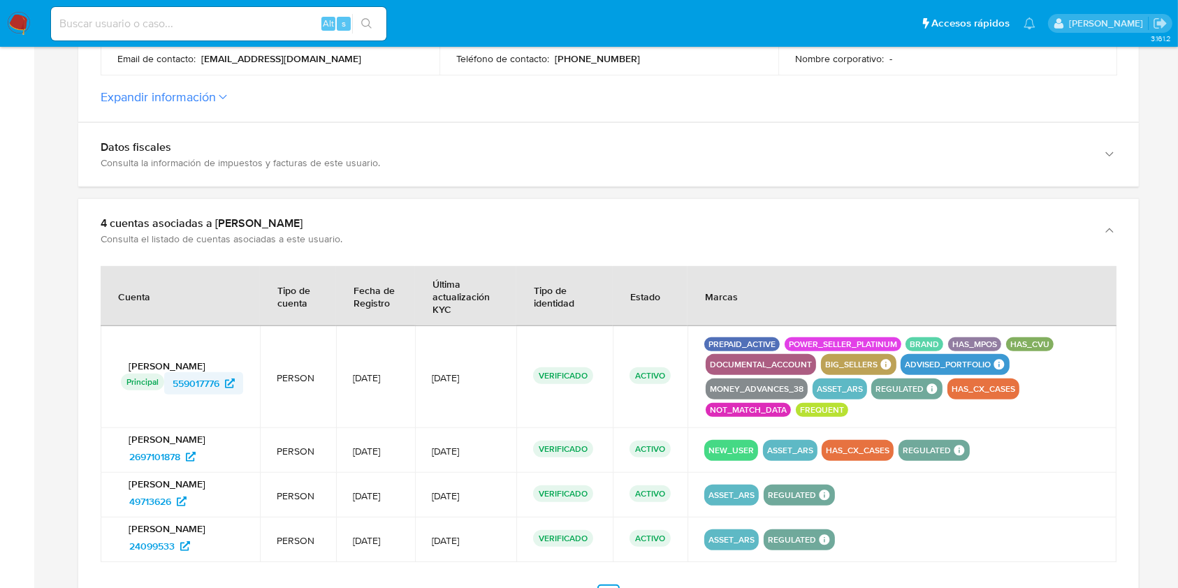 Image resolution: width=1178 pixels, height=588 pixels. Describe the element at coordinates (1161, 38) in the screenshot. I see `span: 3.161.2` at that location.